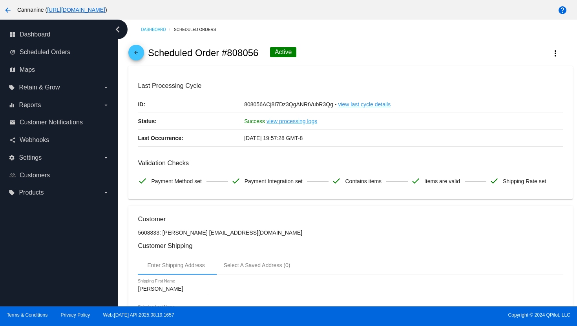 The height and width of the screenshot is (326, 577). Describe the element at coordinates (12, 158) in the screenshot. I see `i: settings` at that location.